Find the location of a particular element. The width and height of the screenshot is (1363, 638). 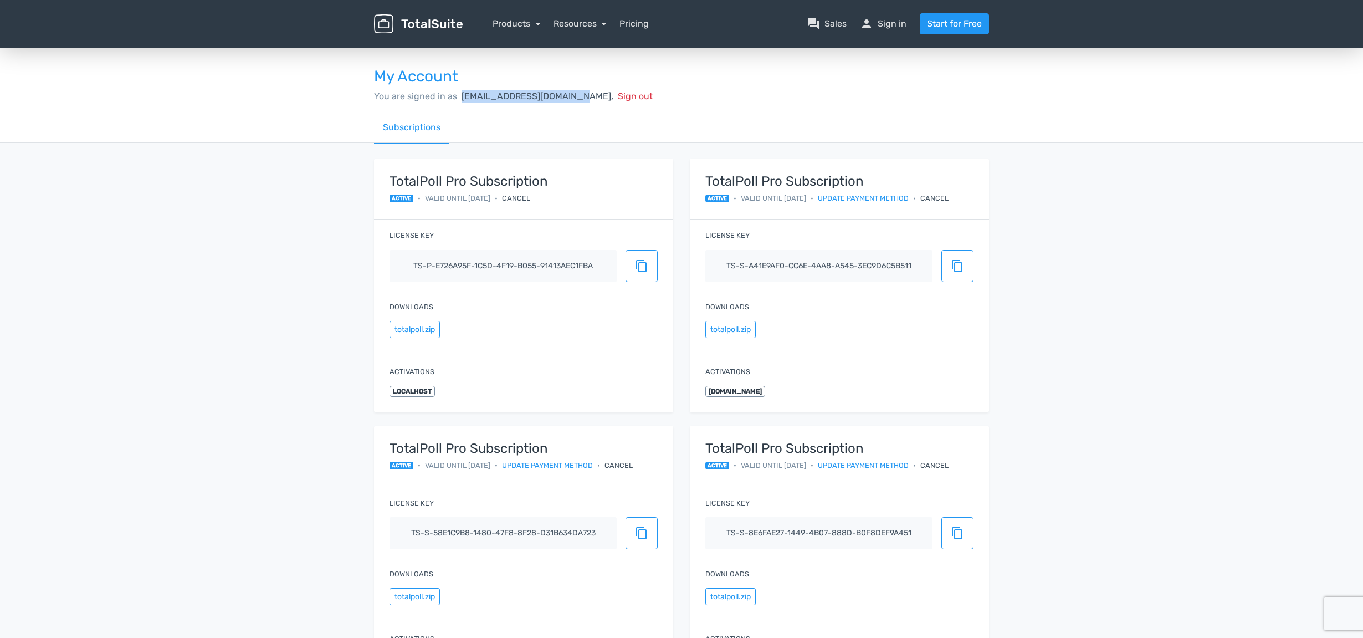

a: Resources is located at coordinates (580, 23).